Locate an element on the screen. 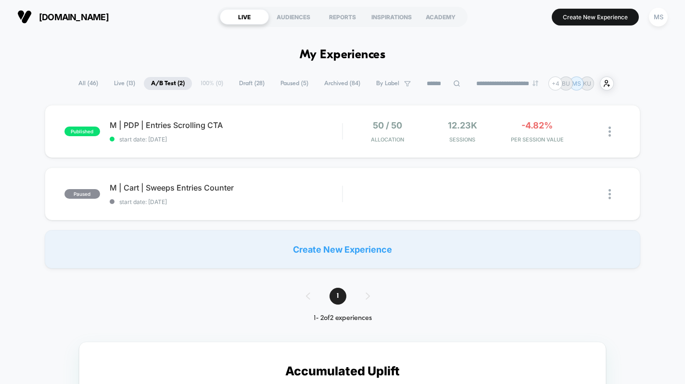  span: published is located at coordinates (82, 131).